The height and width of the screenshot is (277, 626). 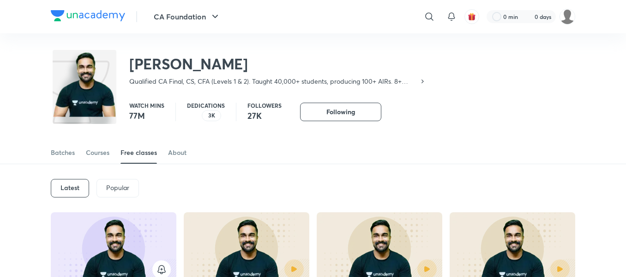 What do you see at coordinates (63, 152) in the screenshot?
I see `a: Batches` at bounding box center [63, 152].